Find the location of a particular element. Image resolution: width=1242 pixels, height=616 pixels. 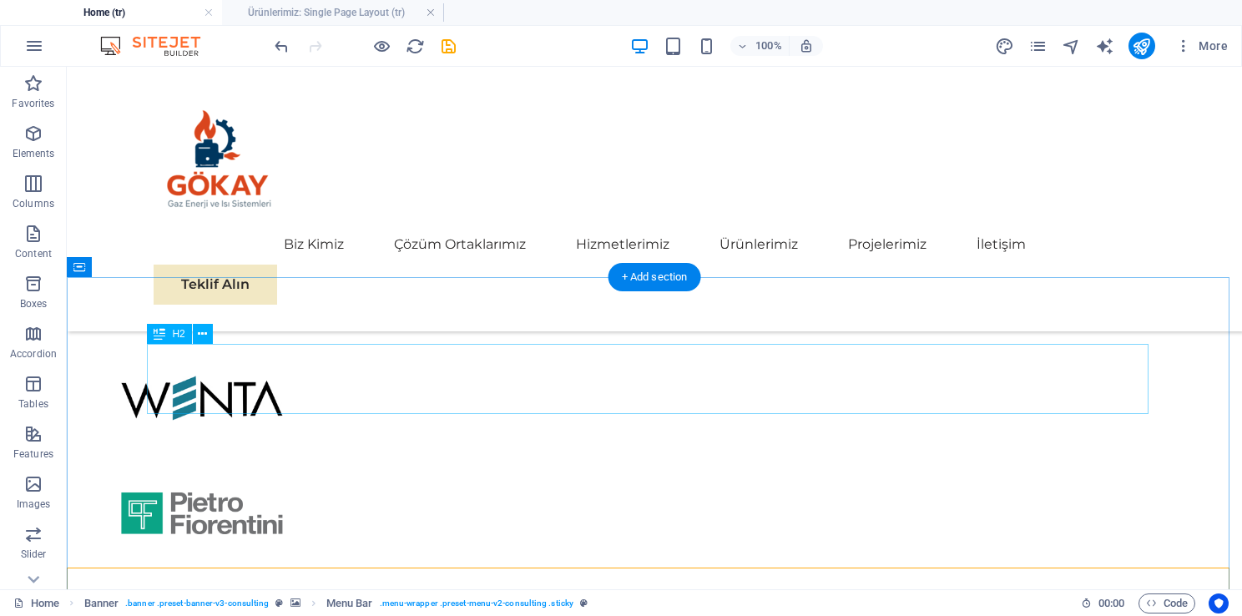

p: Tables is located at coordinates (33, 404).